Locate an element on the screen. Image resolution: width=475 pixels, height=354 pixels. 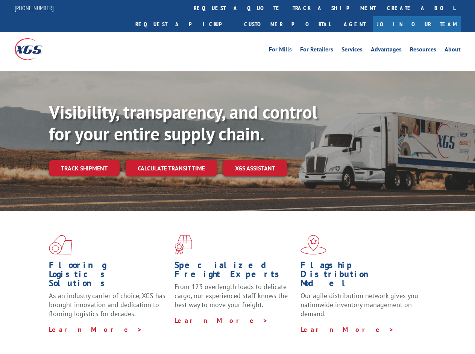
img: xgs-icon-focused-on-flooring-red is located at coordinates (183, 245).